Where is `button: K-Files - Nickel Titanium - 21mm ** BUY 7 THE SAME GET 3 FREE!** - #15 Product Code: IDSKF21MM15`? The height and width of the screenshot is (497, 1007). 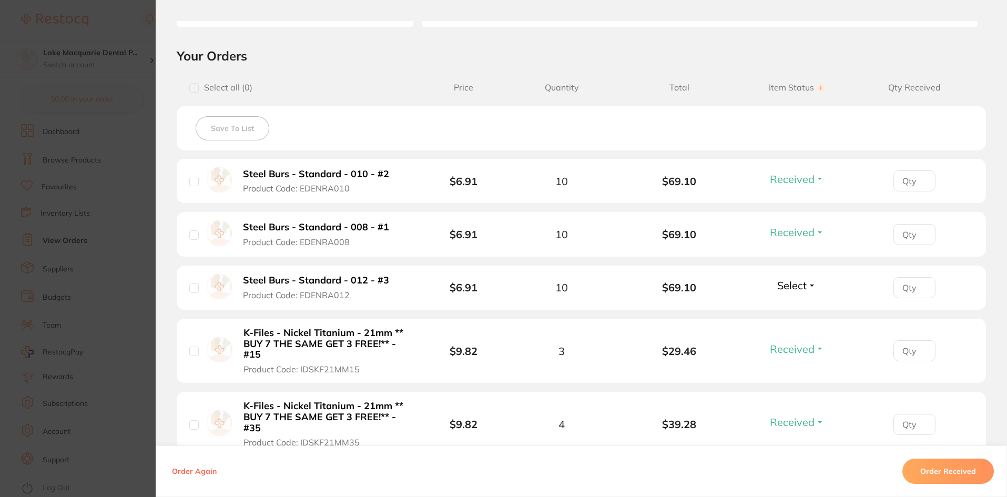
button: K-Files - Nickel Titanium - 21mm ** BUY 7 THE SAME GET 3 FREE!** - #15 Product Code: IDSKF21MM15 is located at coordinates (324, 351).